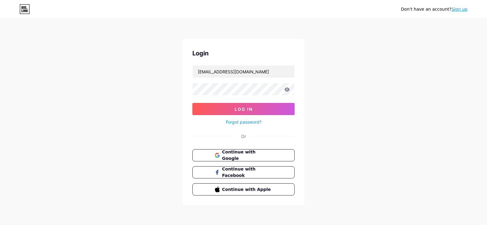 The height and width of the screenshot is (225, 487). What do you see at coordinates (243, 71) in the screenshot?
I see `input: Username` at bounding box center [243, 71].